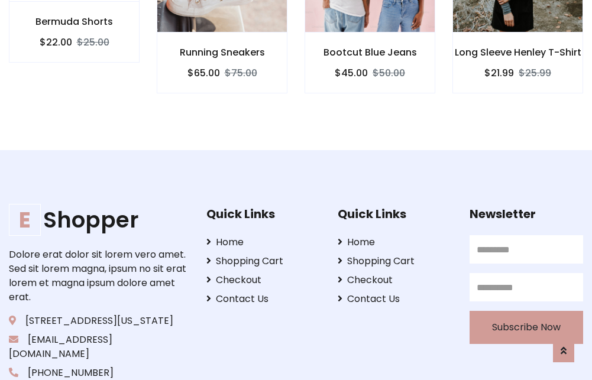 This screenshot has height=380, width=592. Describe the element at coordinates (222, 52) in the screenshot. I see `h6: Running Sneakers` at that location.